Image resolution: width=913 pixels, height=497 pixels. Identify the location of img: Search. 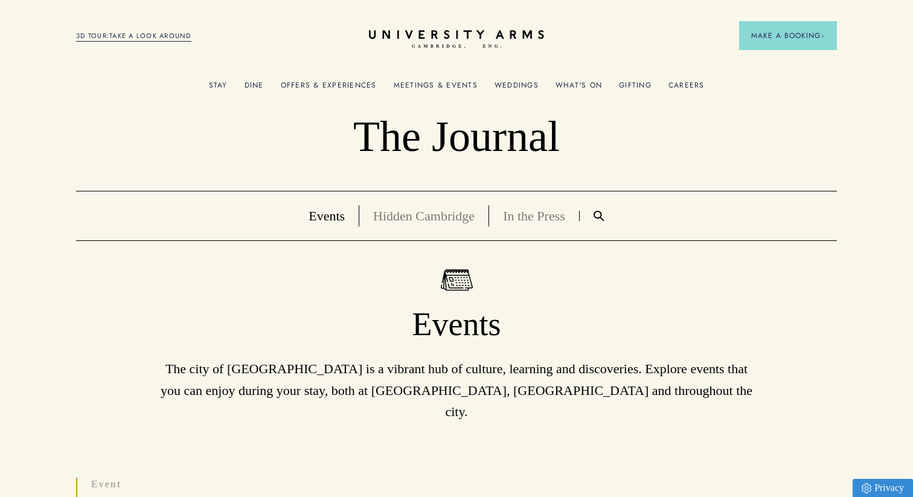
(599, 216).